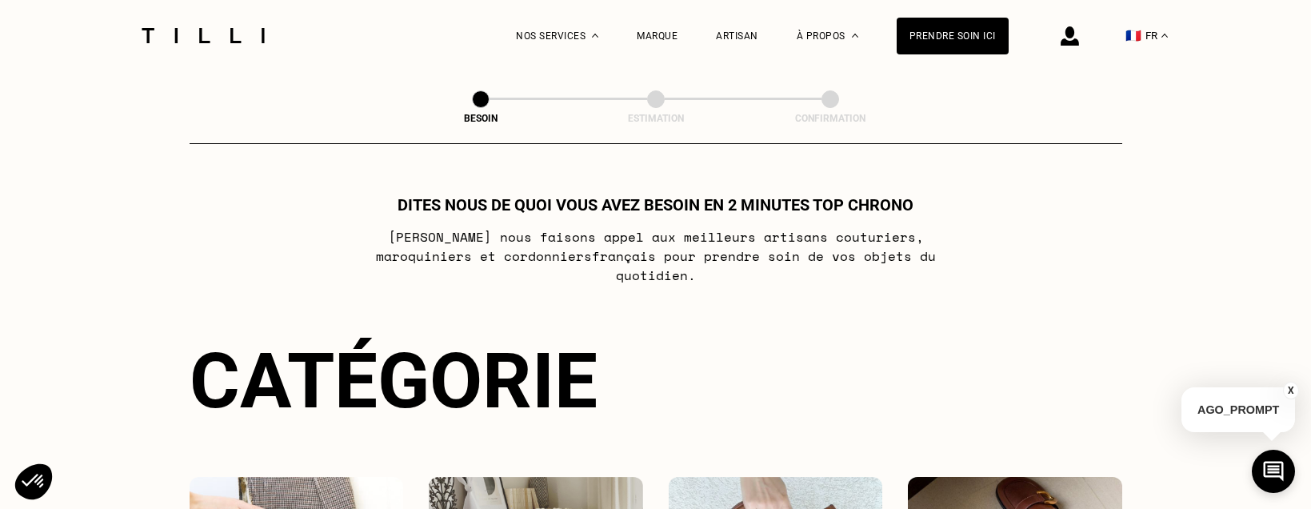  What do you see at coordinates (657, 36) in the screenshot?
I see `div: Marque` at bounding box center [657, 36].